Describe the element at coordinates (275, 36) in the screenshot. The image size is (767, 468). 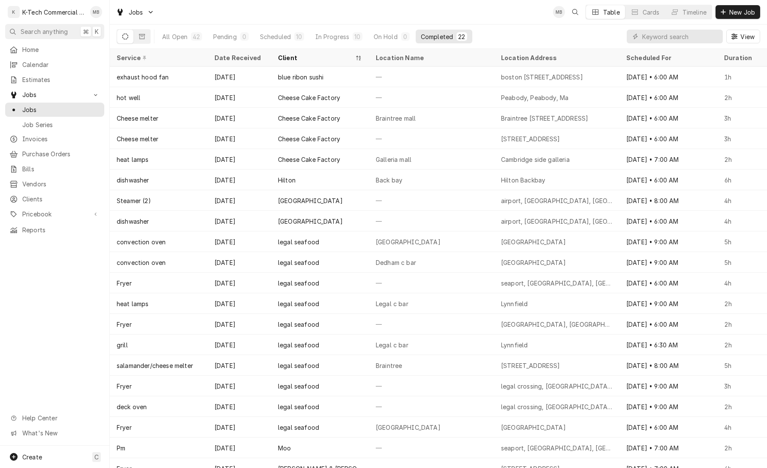
I see `div: Scheduled` at that location.